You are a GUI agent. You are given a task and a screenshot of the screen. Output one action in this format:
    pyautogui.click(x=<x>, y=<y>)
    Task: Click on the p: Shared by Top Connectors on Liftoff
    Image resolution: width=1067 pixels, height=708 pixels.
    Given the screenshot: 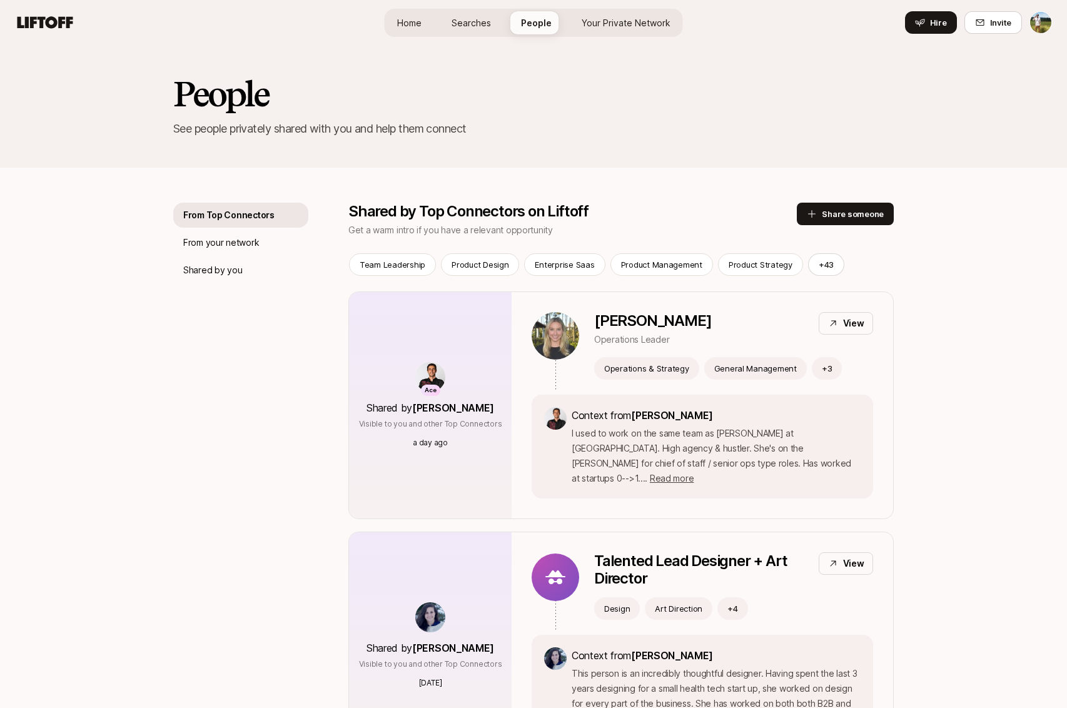 What is the action you would take?
    pyautogui.click(x=572, y=211)
    